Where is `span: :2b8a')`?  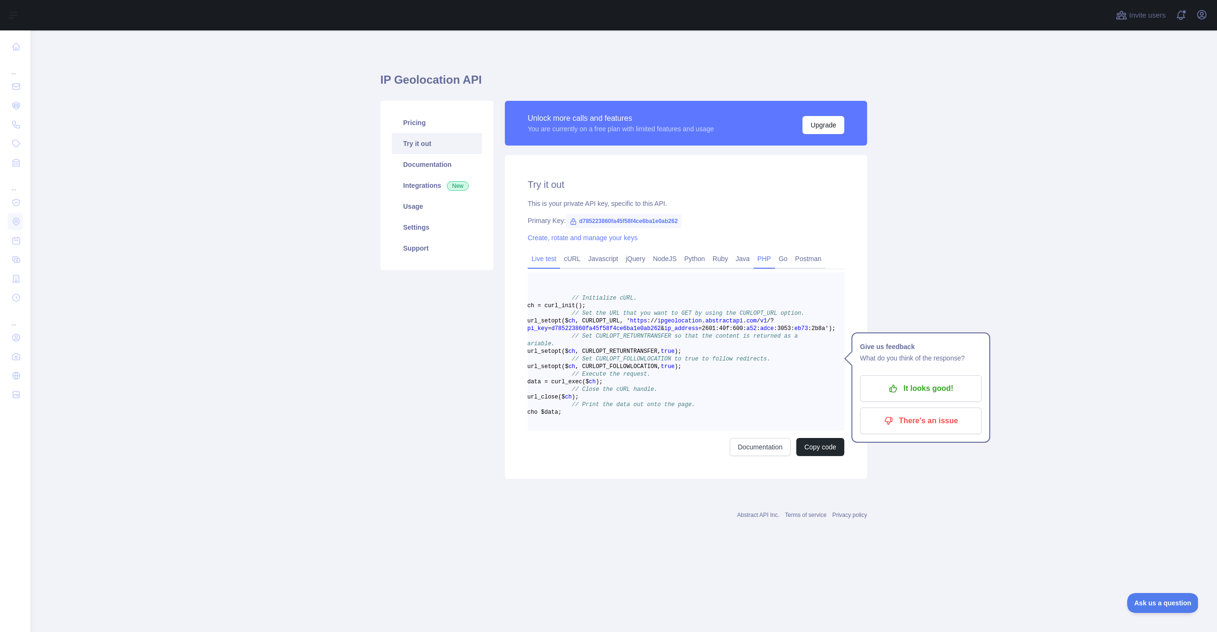 span: :2b8a') is located at coordinates (820, 328).